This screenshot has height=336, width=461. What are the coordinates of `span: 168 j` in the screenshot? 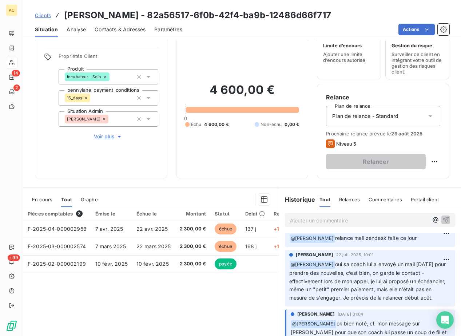 It's located at (251, 246).